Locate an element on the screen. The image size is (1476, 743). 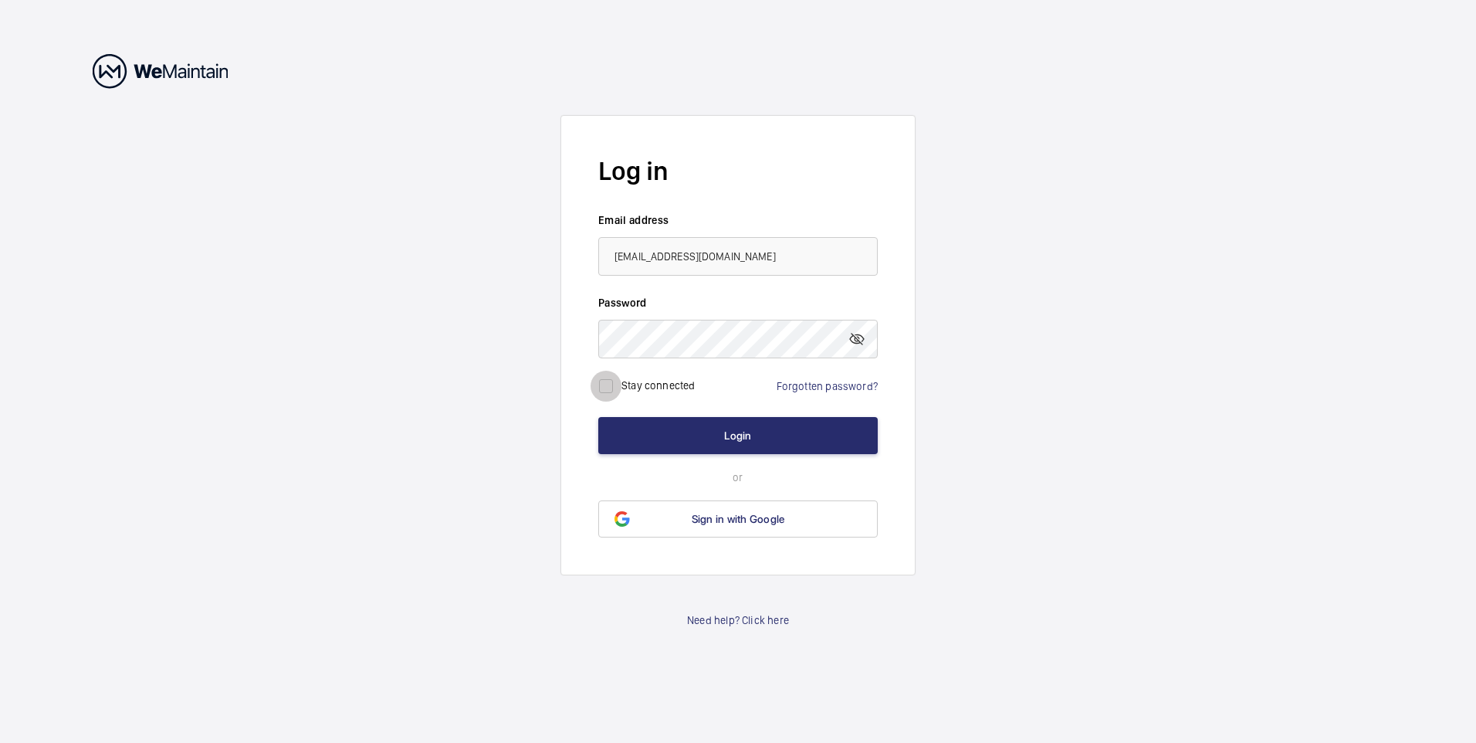
label: Password is located at coordinates (738, 303).